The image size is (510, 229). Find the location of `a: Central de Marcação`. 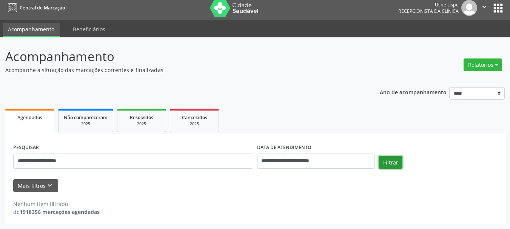

a: Central de Marcação is located at coordinates (35, 8).